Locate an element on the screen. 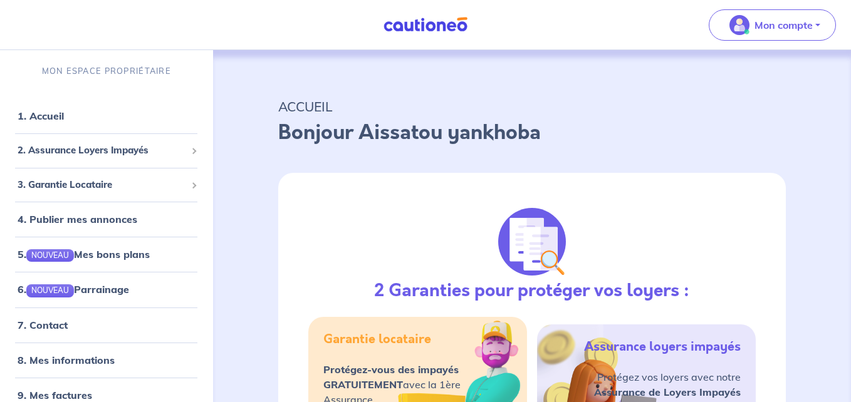 The height and width of the screenshot is (402, 851). p: Bonjour Aissatou yankhoba is located at coordinates (532, 133).